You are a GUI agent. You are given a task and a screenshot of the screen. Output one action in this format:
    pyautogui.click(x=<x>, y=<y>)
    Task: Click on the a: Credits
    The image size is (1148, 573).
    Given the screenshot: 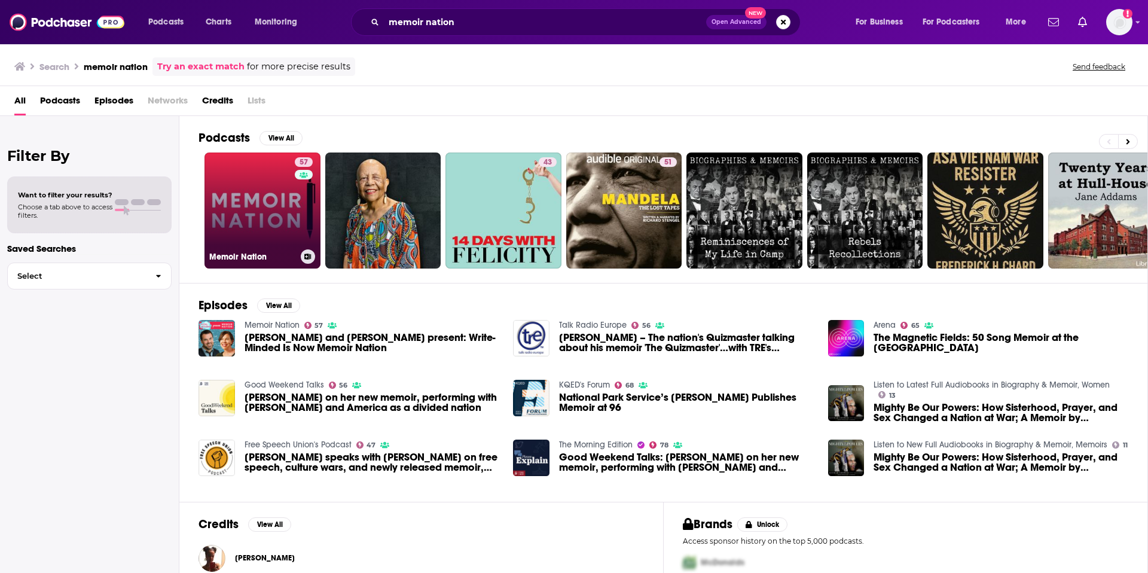 What is the action you would take?
    pyautogui.click(x=218, y=103)
    